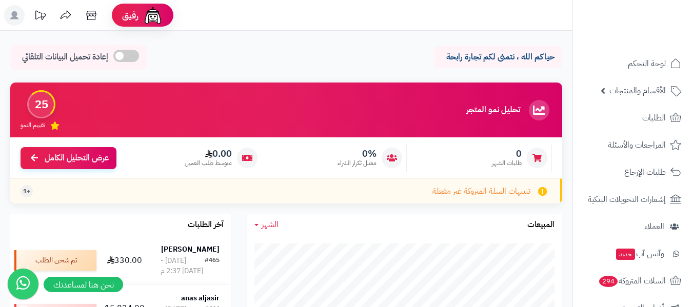 This screenshot has height=307, width=693. I want to click on a: عرض التحليل الكامل, so click(68, 158).